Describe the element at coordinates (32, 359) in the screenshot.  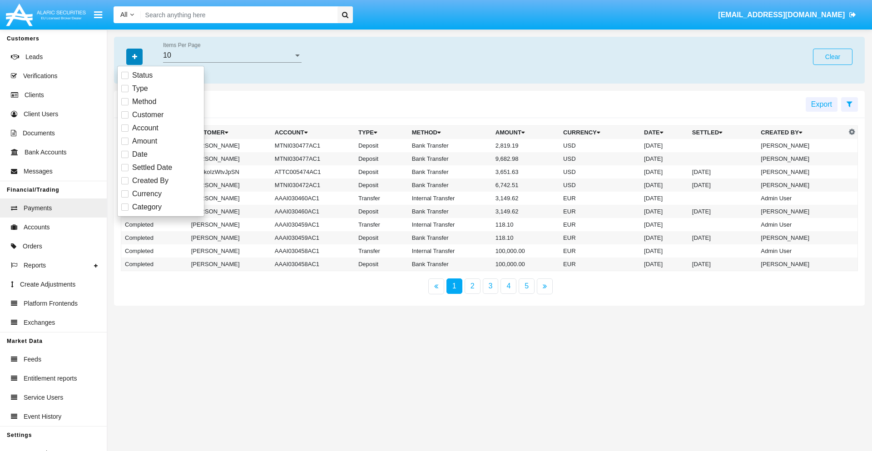
I see `span: Feeds` at that location.